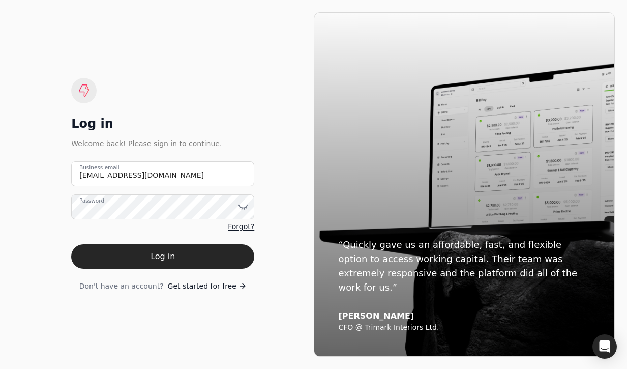  What do you see at coordinates (465, 328) in the screenshot?
I see `div: CFO @ Trimark Interiors Ltd.` at bounding box center [465, 328].